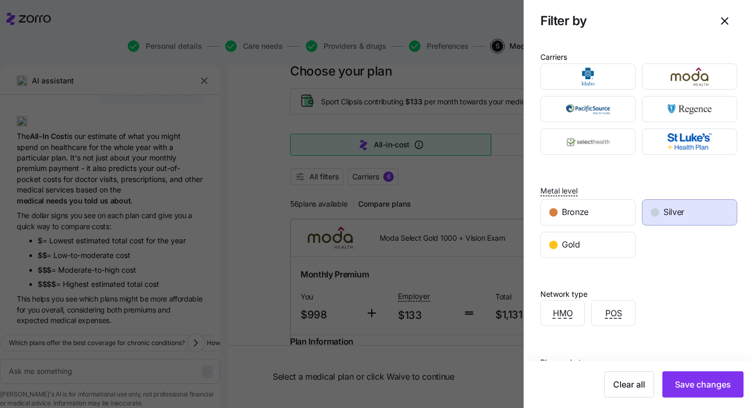 The image size is (754, 408). What do you see at coordinates (629, 384) in the screenshot?
I see `button: Clear all` at bounding box center [629, 384].